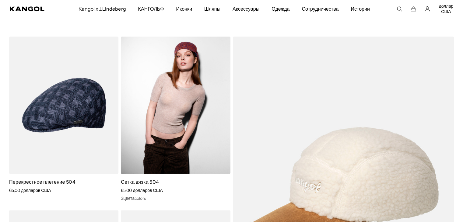 The image size is (463, 222). I want to click on font: цвета, so click(129, 198).